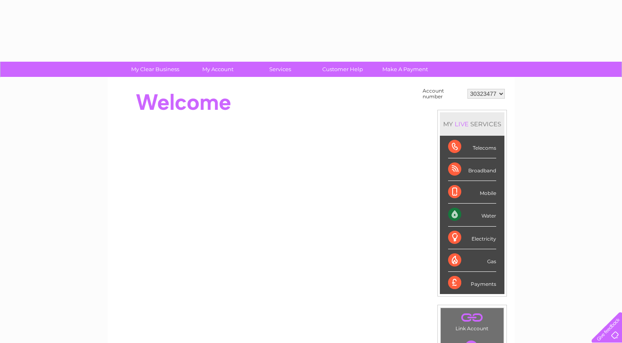 This screenshot has width=622, height=343. What do you see at coordinates (405, 69) in the screenshot?
I see `a: Make A Payment` at bounding box center [405, 69].